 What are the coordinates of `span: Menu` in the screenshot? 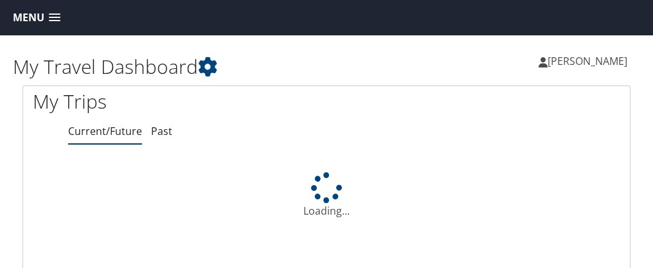 It's located at (28, 17).